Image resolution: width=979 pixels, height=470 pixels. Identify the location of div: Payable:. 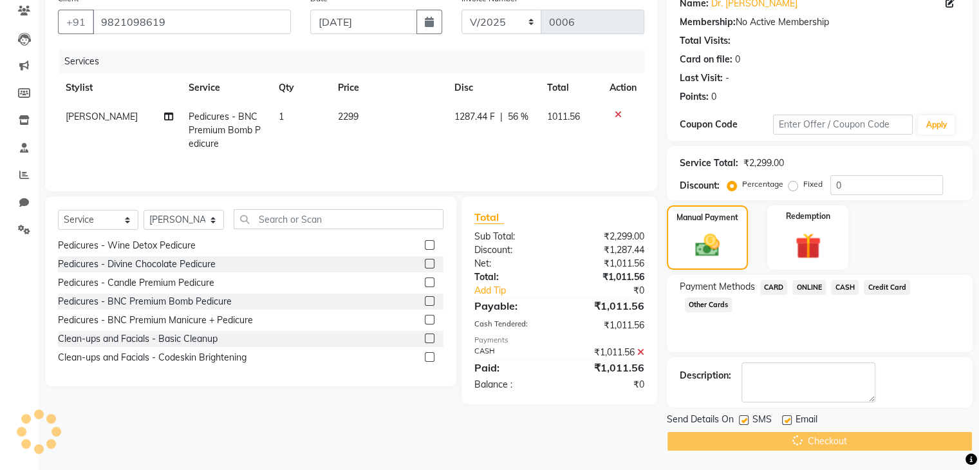
(512, 306).